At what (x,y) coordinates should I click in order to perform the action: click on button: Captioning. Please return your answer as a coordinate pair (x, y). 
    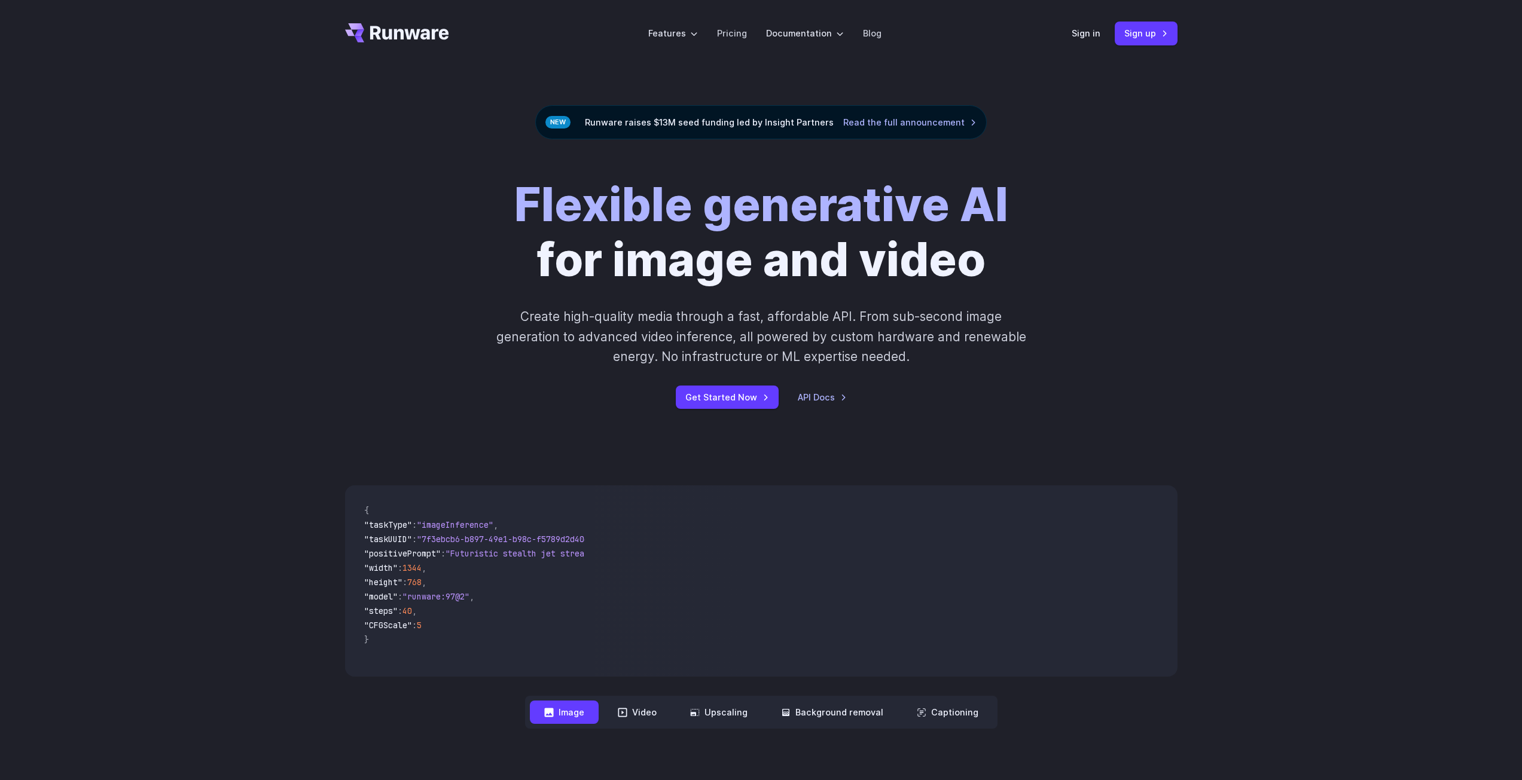
    Looking at the image, I should click on (947, 712).